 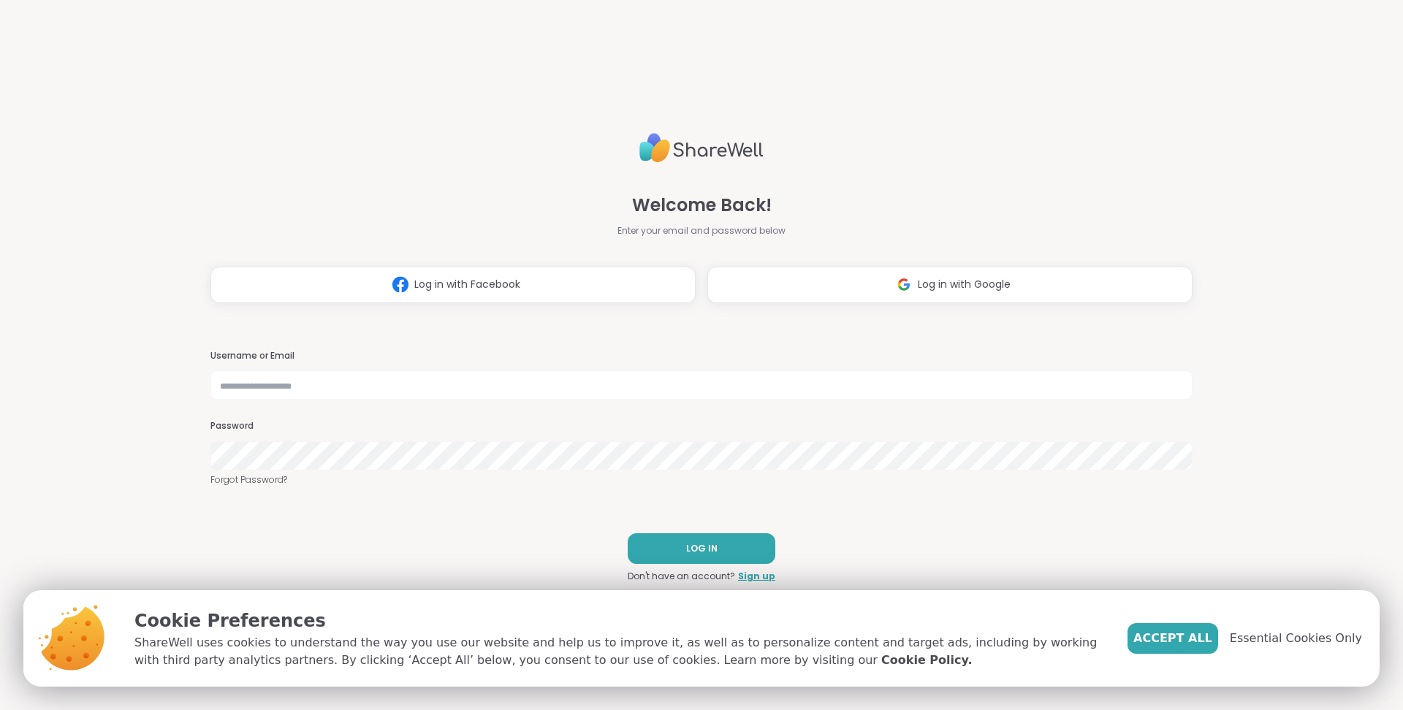 What do you see at coordinates (927, 661) in the screenshot?
I see `a: Cookie Policy.` at bounding box center [927, 661].